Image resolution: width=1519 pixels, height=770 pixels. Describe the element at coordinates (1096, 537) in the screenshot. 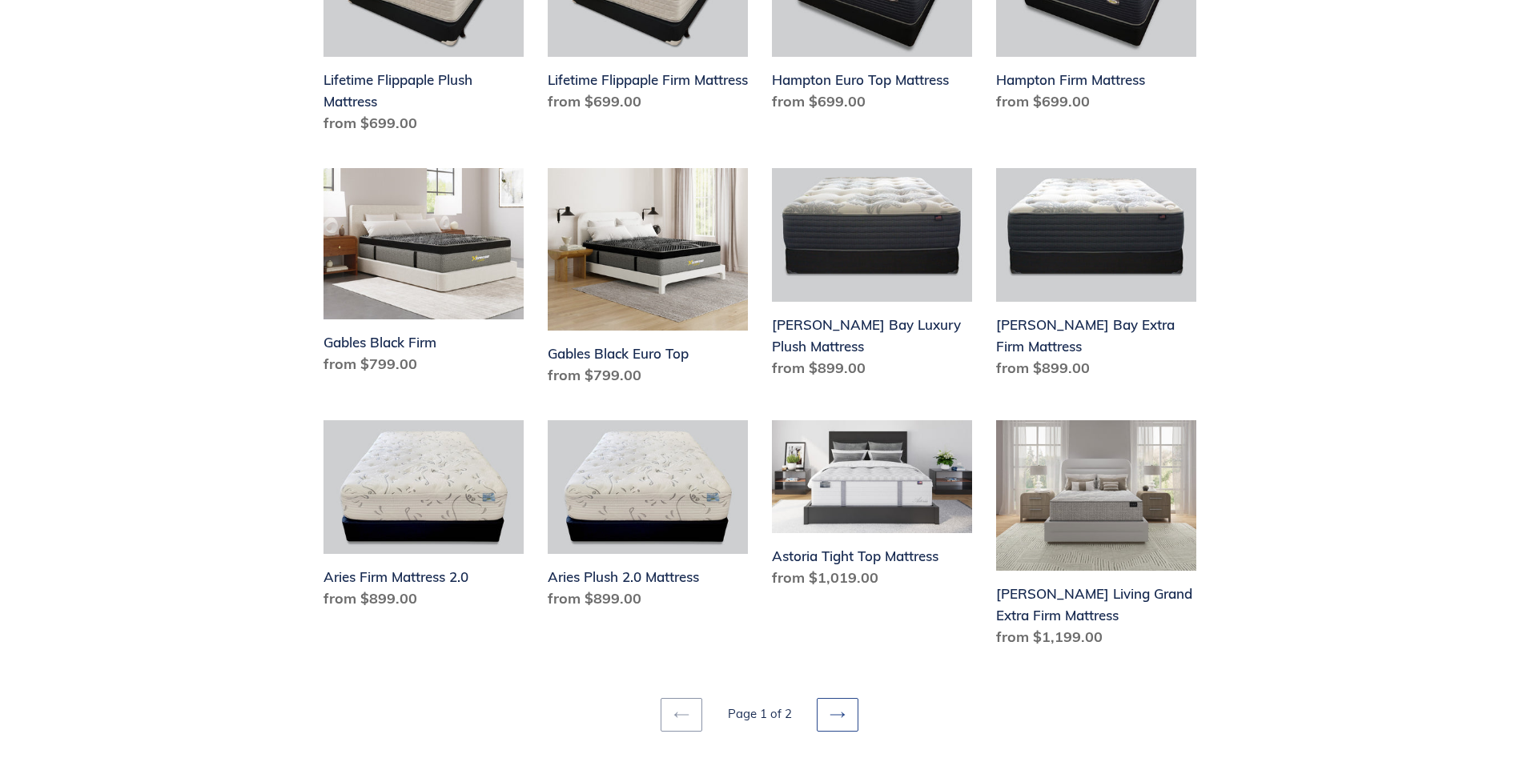

I see `a: Scott Living Grand Extra Firm Mattress` at that location.